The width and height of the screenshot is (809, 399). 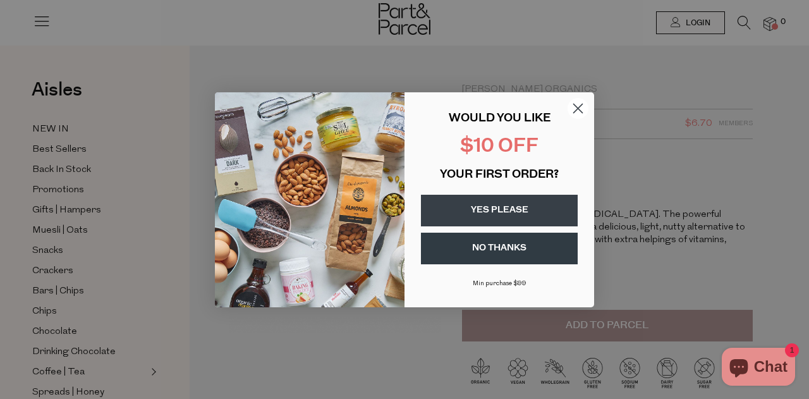 What do you see at coordinates (758, 368) in the screenshot?
I see `inbox-online-store-chat: Shopify online store chat` at bounding box center [758, 368].